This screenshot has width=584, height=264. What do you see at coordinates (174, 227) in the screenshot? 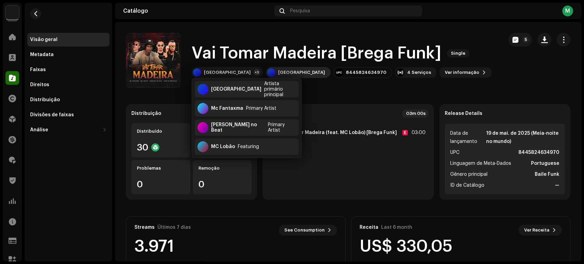
I see `div: Últimos 7 dias` at bounding box center [174, 227].